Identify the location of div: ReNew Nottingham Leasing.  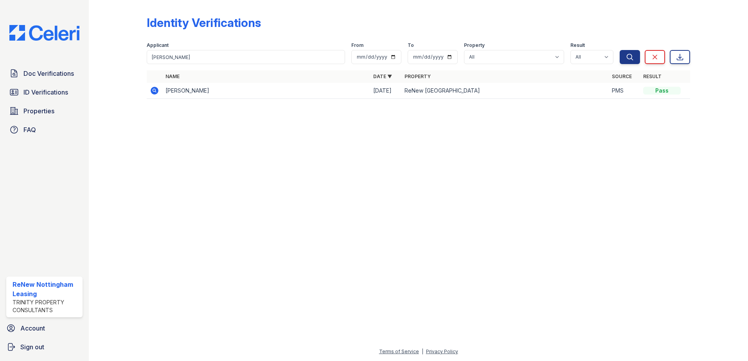
(46, 289).